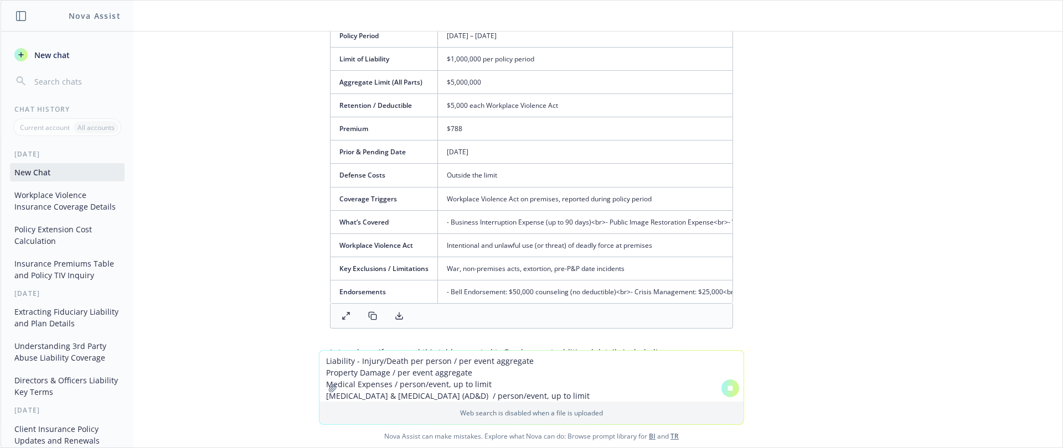 The height and width of the screenshot is (448, 1063). I want to click on span: Defense Costs, so click(362, 175).